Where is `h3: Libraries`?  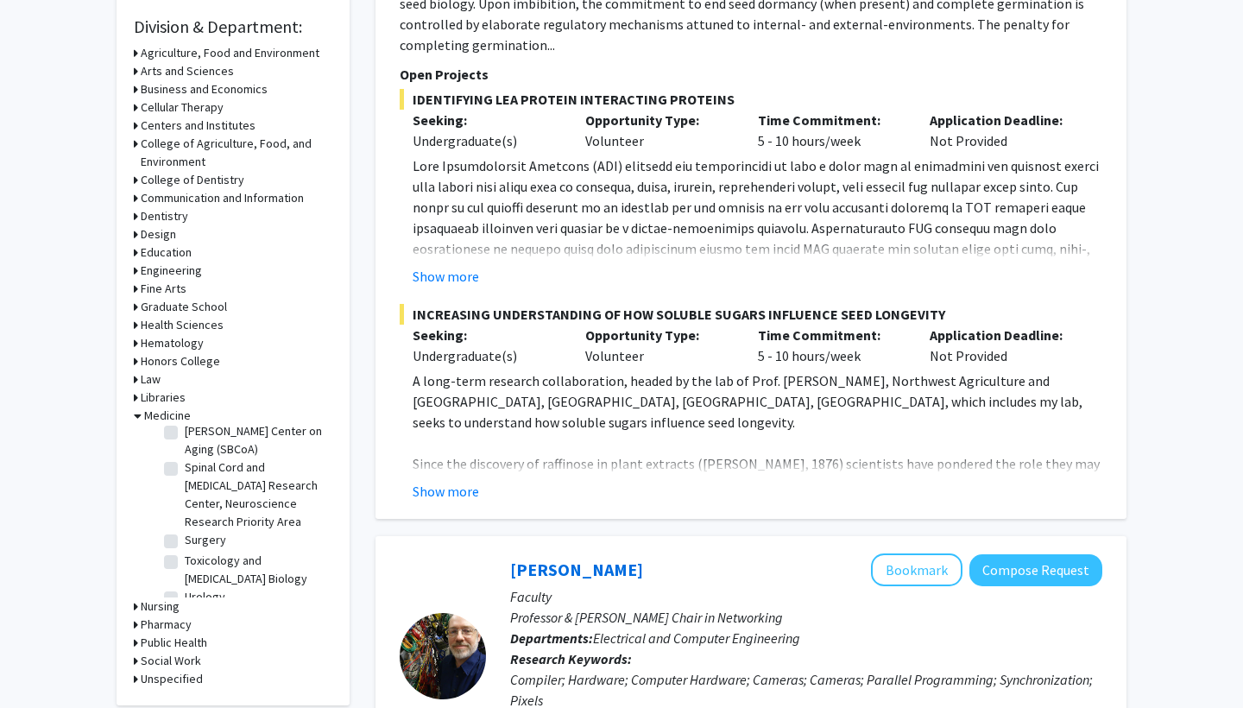 h3: Libraries is located at coordinates (163, 397).